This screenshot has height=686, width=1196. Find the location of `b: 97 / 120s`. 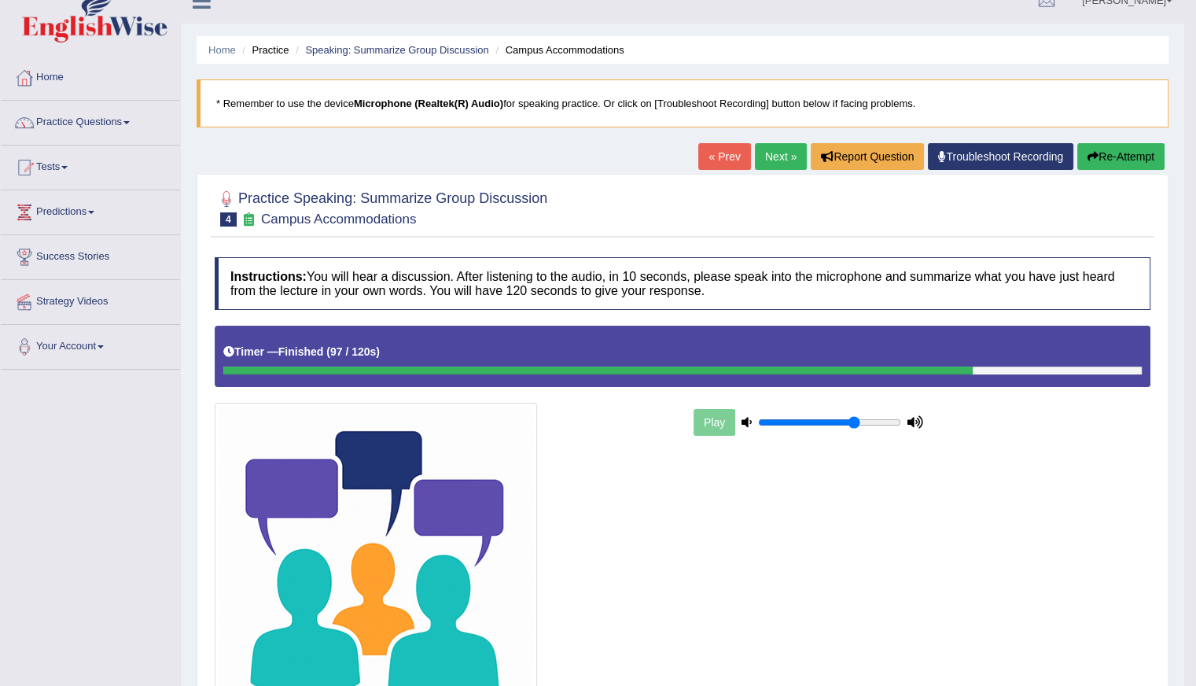

b: 97 / 120s is located at coordinates (353, 352).